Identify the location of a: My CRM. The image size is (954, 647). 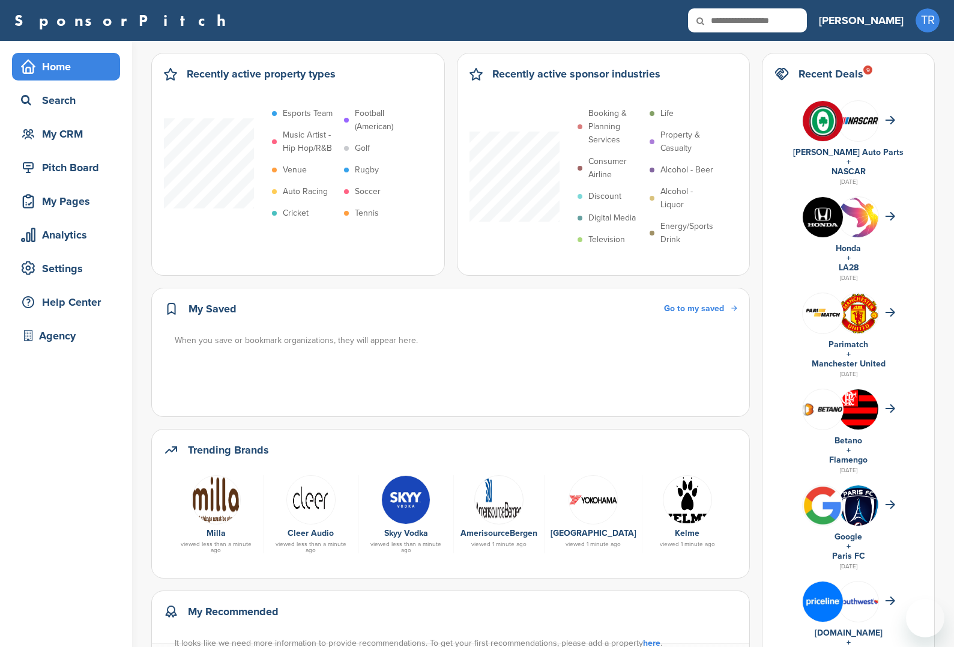
(66, 134).